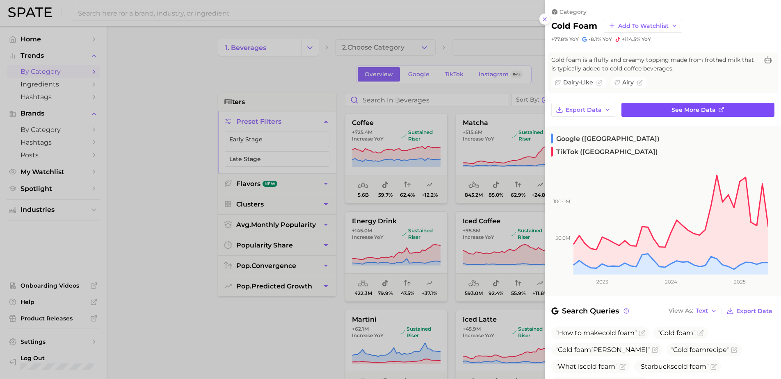 The image size is (781, 379). What do you see at coordinates (573, 12) in the screenshot?
I see `span: category` at bounding box center [573, 12].